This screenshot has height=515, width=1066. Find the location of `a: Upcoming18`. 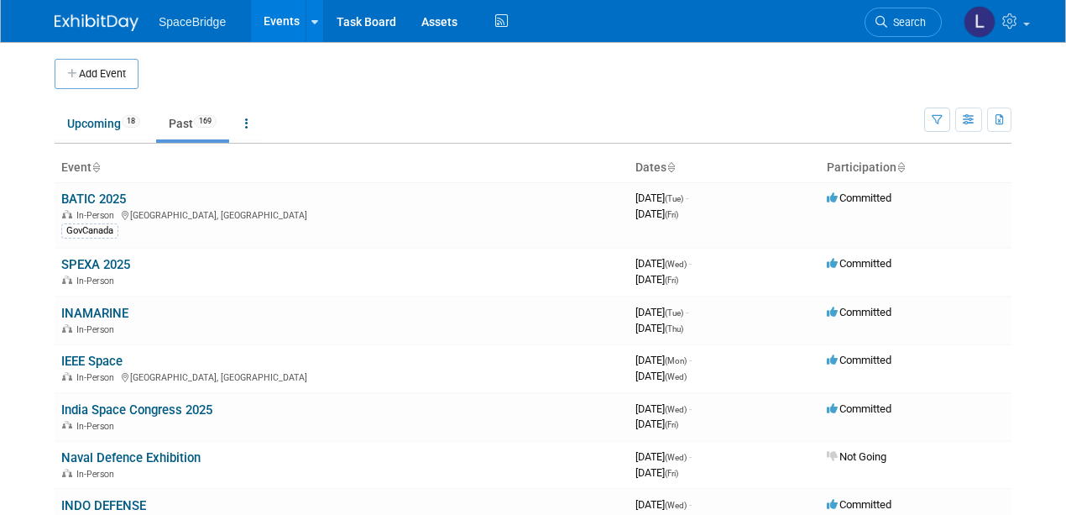

a: Upcoming18 is located at coordinates (103, 123).